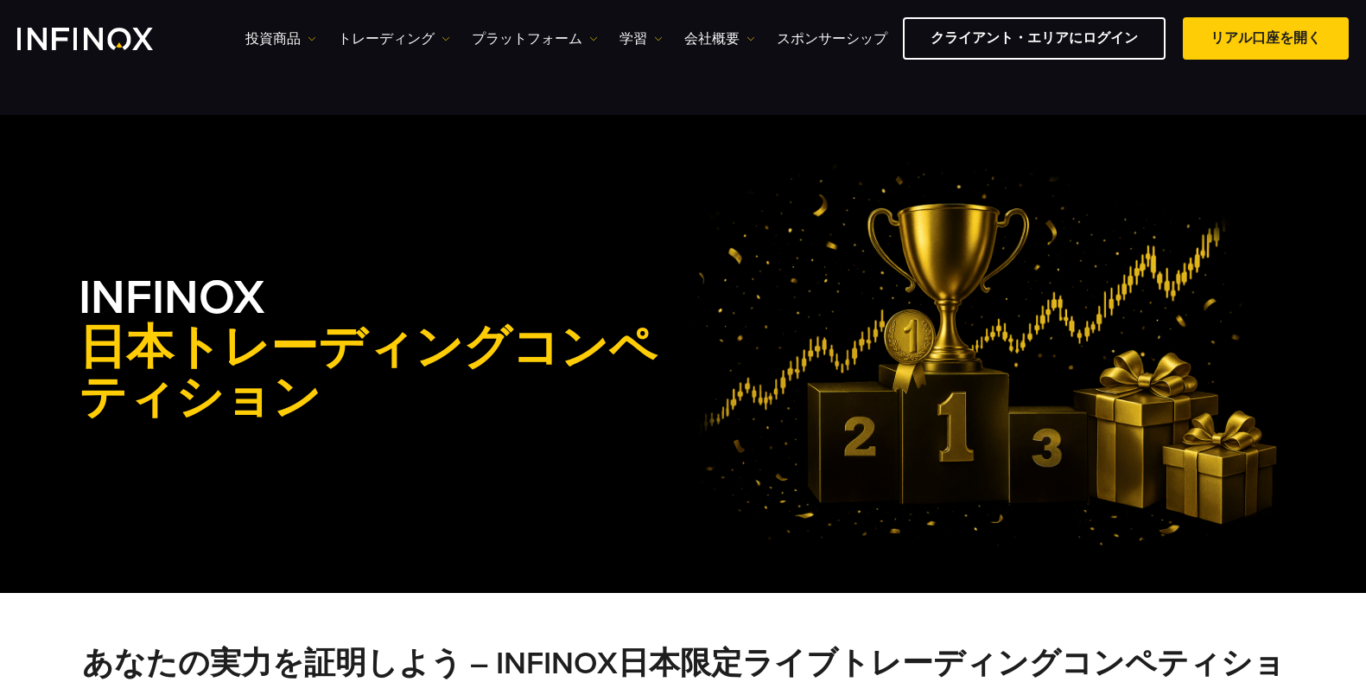 The image size is (1366, 682). Describe the element at coordinates (1034, 38) in the screenshot. I see `a: クライアント・エリアにログイン` at that location.